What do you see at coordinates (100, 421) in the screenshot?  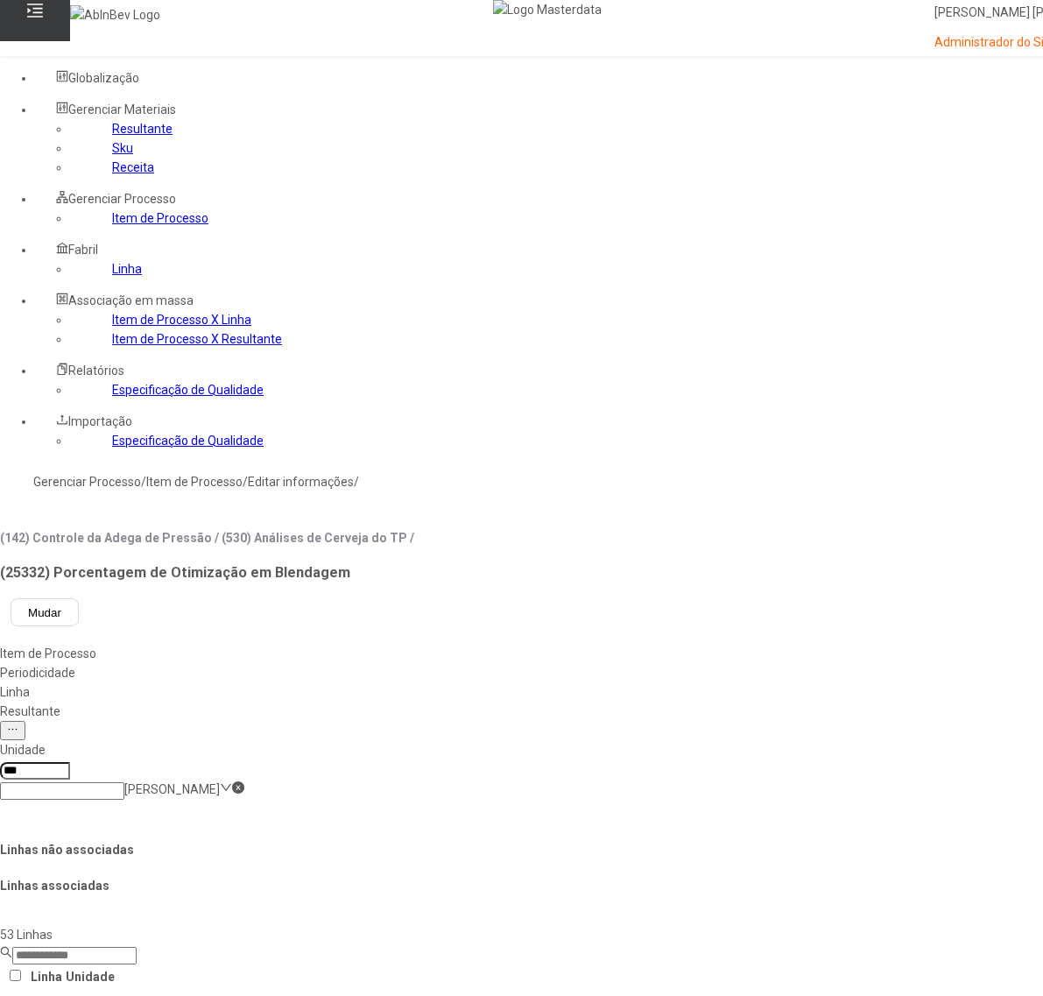 I see `span: Importação` at bounding box center [100, 421].